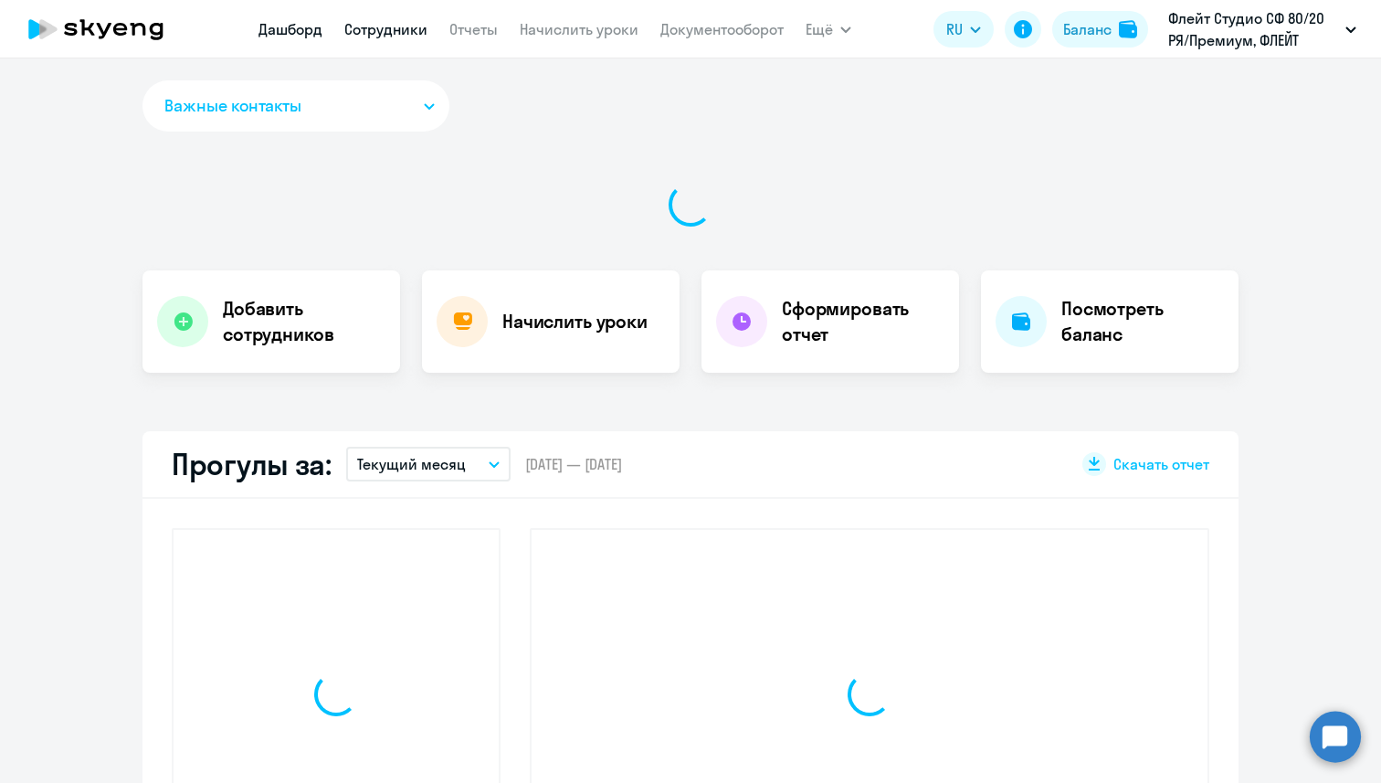 The image size is (1381, 783). What do you see at coordinates (411, 464) in the screenshot?
I see `p: Текущий месяц` at bounding box center [411, 464].